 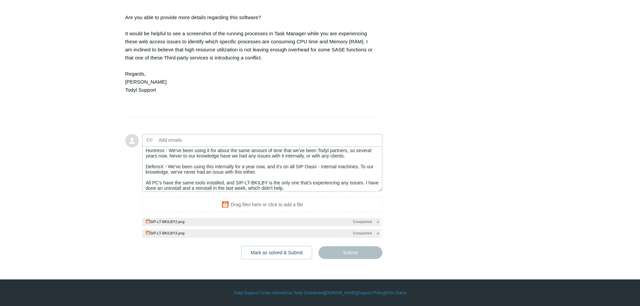 I want to click on a: Todyl Support Center Home, so click(x=258, y=293).